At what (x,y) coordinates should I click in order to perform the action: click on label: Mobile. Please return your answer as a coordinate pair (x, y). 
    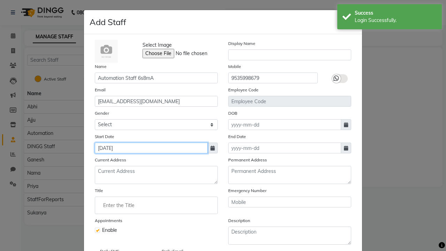
    Looking at the image, I should click on (234, 67).